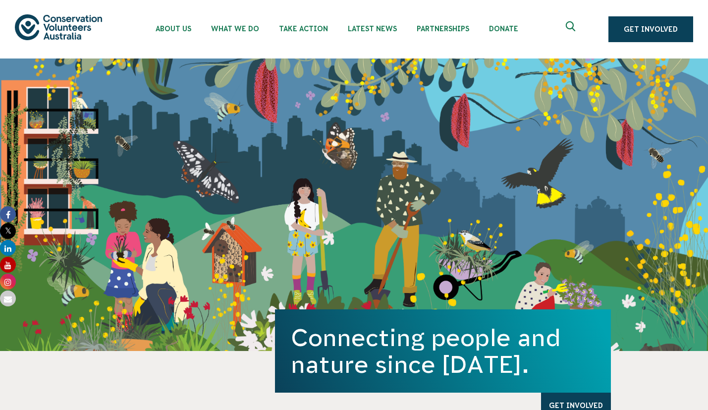  What do you see at coordinates (235, 29) in the screenshot?
I see `span: What We Do` at bounding box center [235, 29].